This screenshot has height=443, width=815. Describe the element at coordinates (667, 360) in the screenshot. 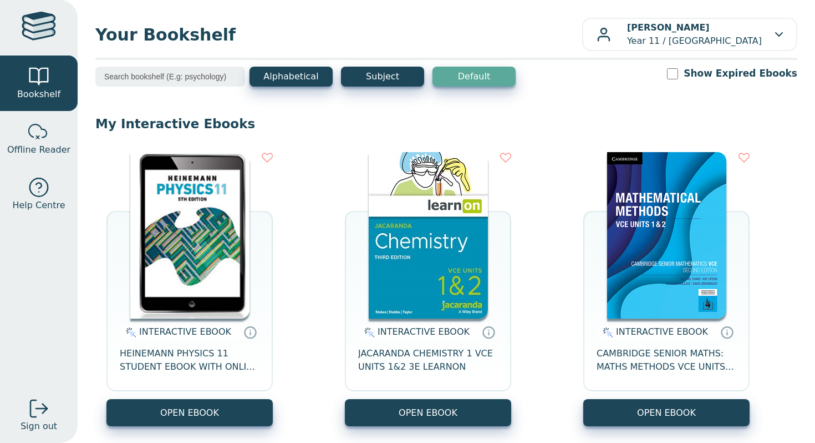

I see `span: CAMBRIDGE SENIOR MATHS: MATHS METHODS VCE UNITS 1&2 EBOOK 2E` at that location.